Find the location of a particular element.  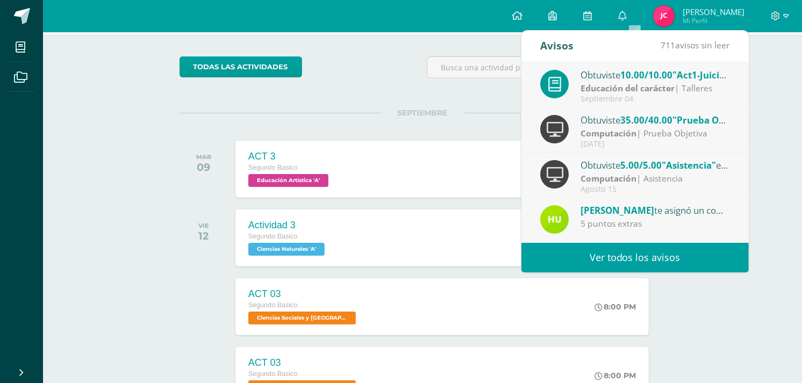

div: VIE is located at coordinates (204, 226).